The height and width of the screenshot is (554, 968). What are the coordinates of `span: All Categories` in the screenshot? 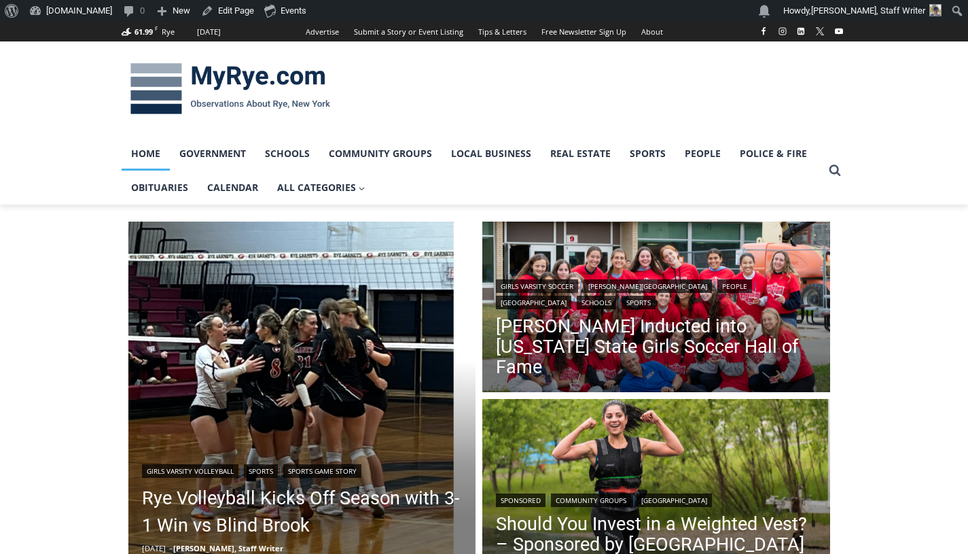 It's located at (321, 187).